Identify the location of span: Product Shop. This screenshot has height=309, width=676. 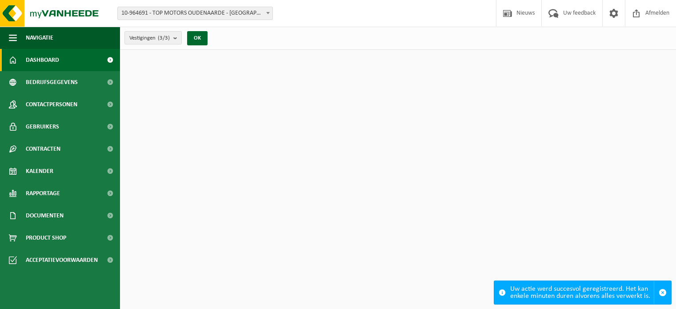
(46, 238).